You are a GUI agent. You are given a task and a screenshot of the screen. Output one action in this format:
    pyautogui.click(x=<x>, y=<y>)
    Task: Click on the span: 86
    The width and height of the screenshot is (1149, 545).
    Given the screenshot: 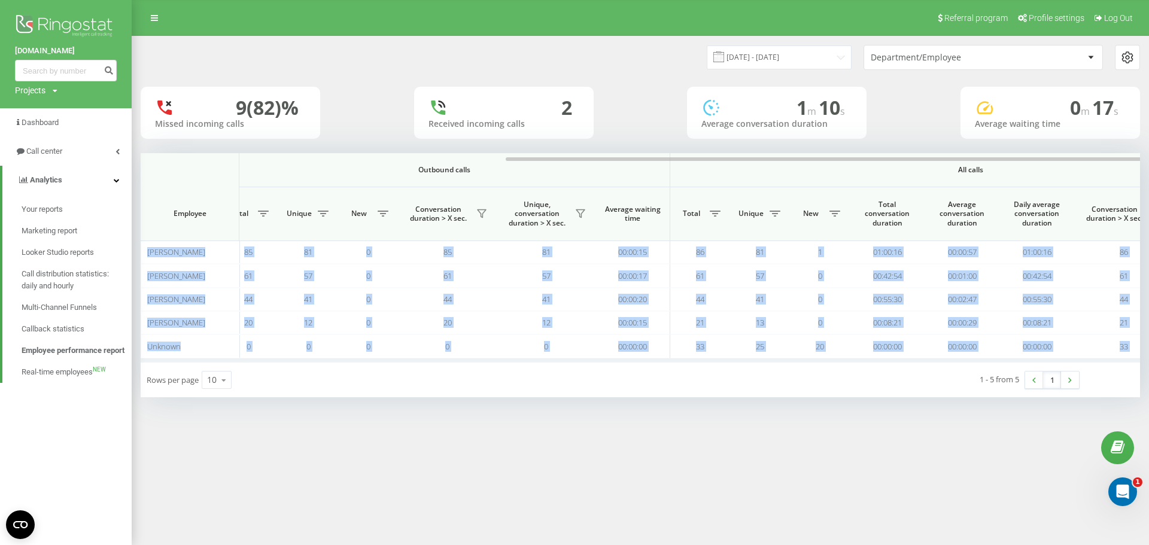 What is the action you would take?
    pyautogui.click(x=1124, y=252)
    